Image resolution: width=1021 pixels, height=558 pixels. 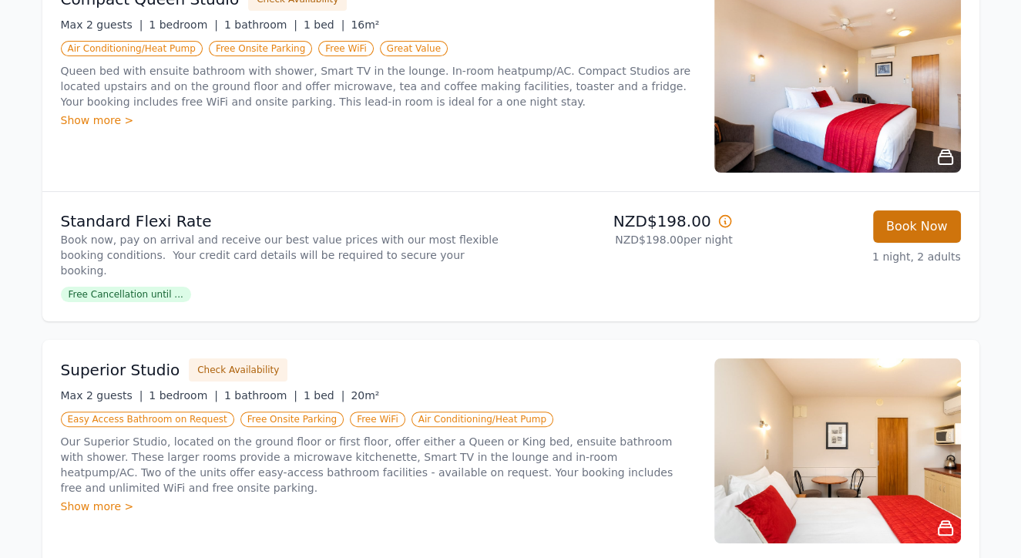 I want to click on p: 1 night, 2 adults, so click(x=853, y=257).